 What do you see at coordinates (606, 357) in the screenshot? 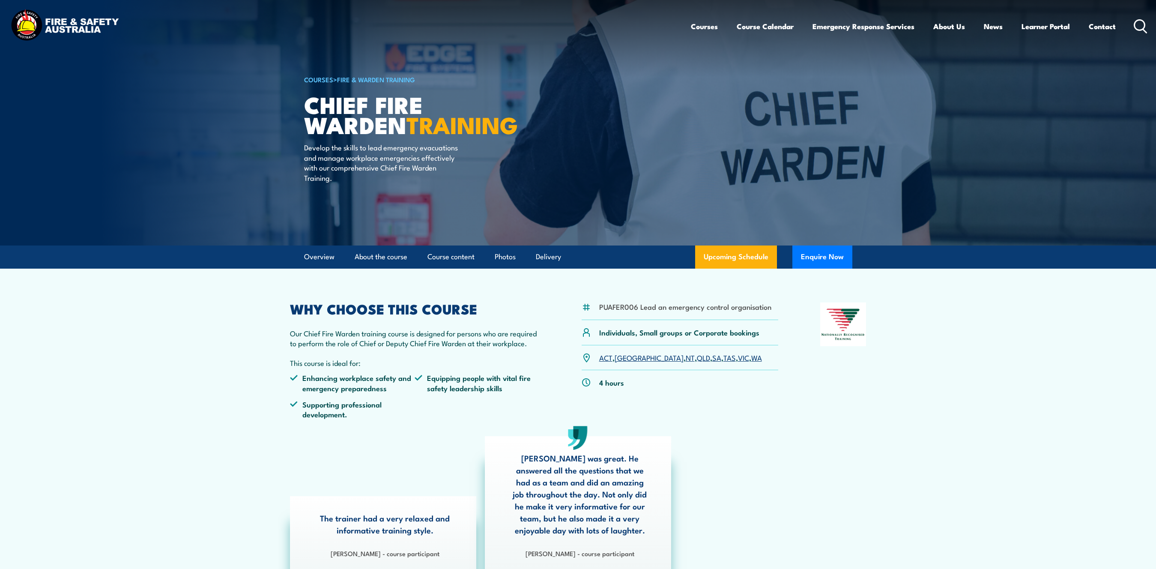
I see `a: ACT` at bounding box center [606, 357].